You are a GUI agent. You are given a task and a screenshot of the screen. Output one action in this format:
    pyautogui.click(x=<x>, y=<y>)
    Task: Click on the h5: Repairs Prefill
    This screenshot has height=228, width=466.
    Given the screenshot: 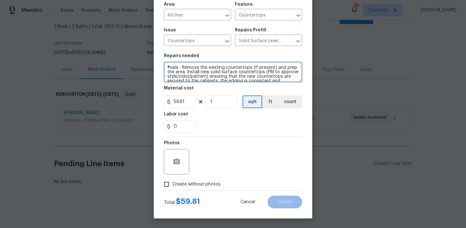 What is the action you would take?
    pyautogui.click(x=251, y=30)
    